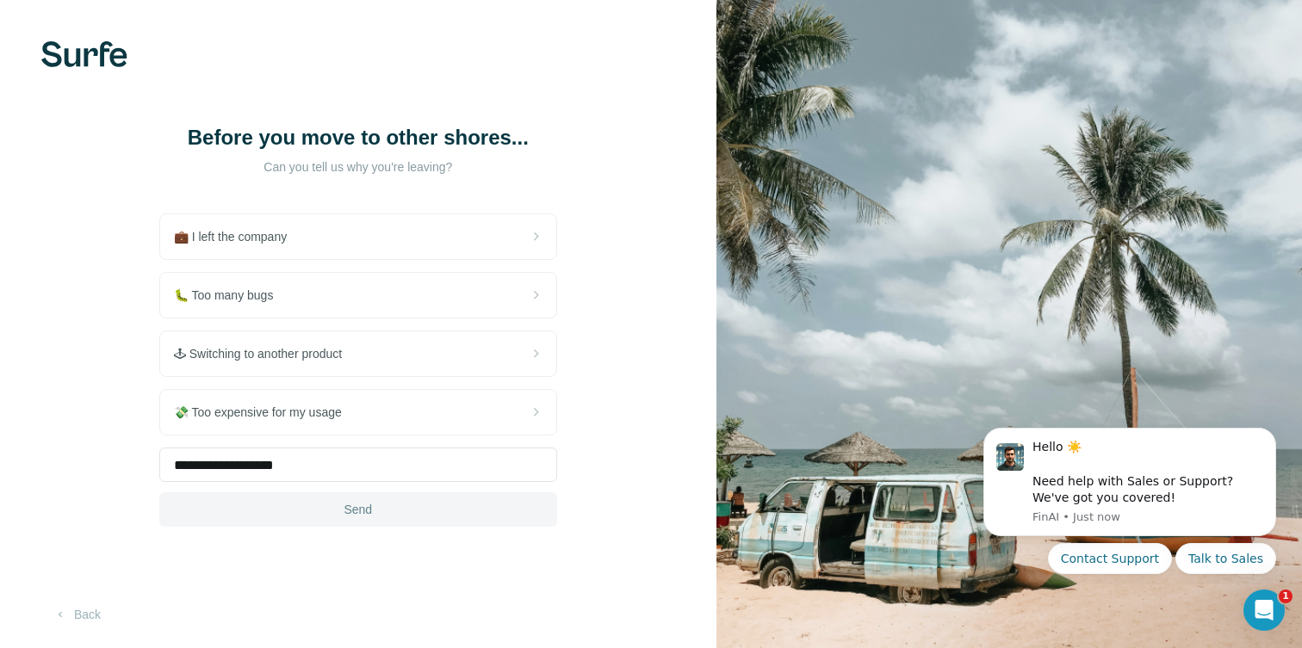  Describe the element at coordinates (358, 167) in the screenshot. I see `p: Can you tell us why you're leaving?` at that location.